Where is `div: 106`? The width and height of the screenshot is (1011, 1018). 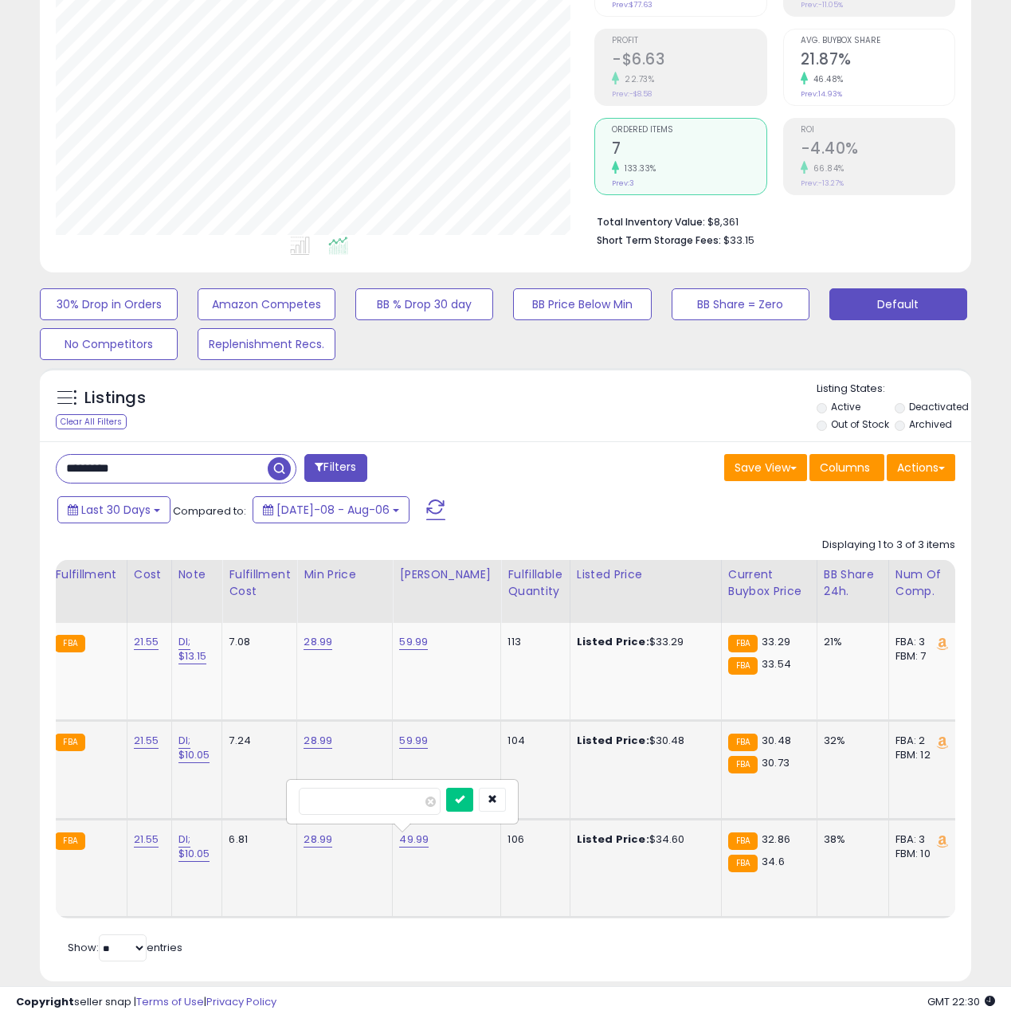 div: 106 is located at coordinates (532, 840).